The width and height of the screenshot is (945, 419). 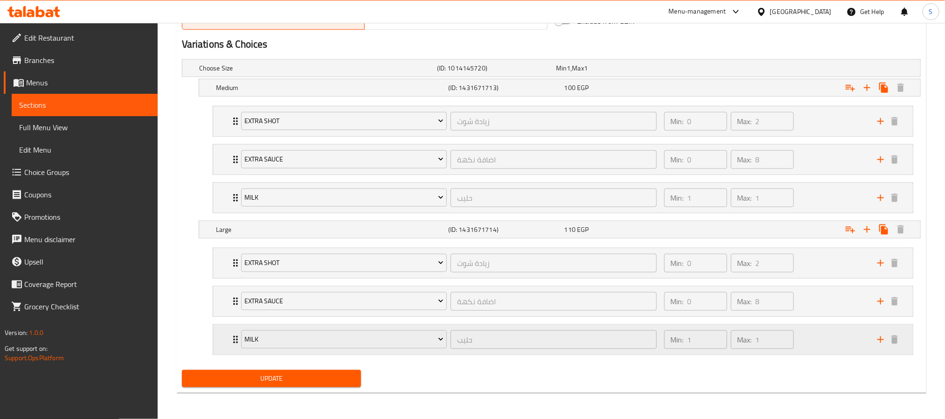 I want to click on span: Promotions, so click(x=87, y=217).